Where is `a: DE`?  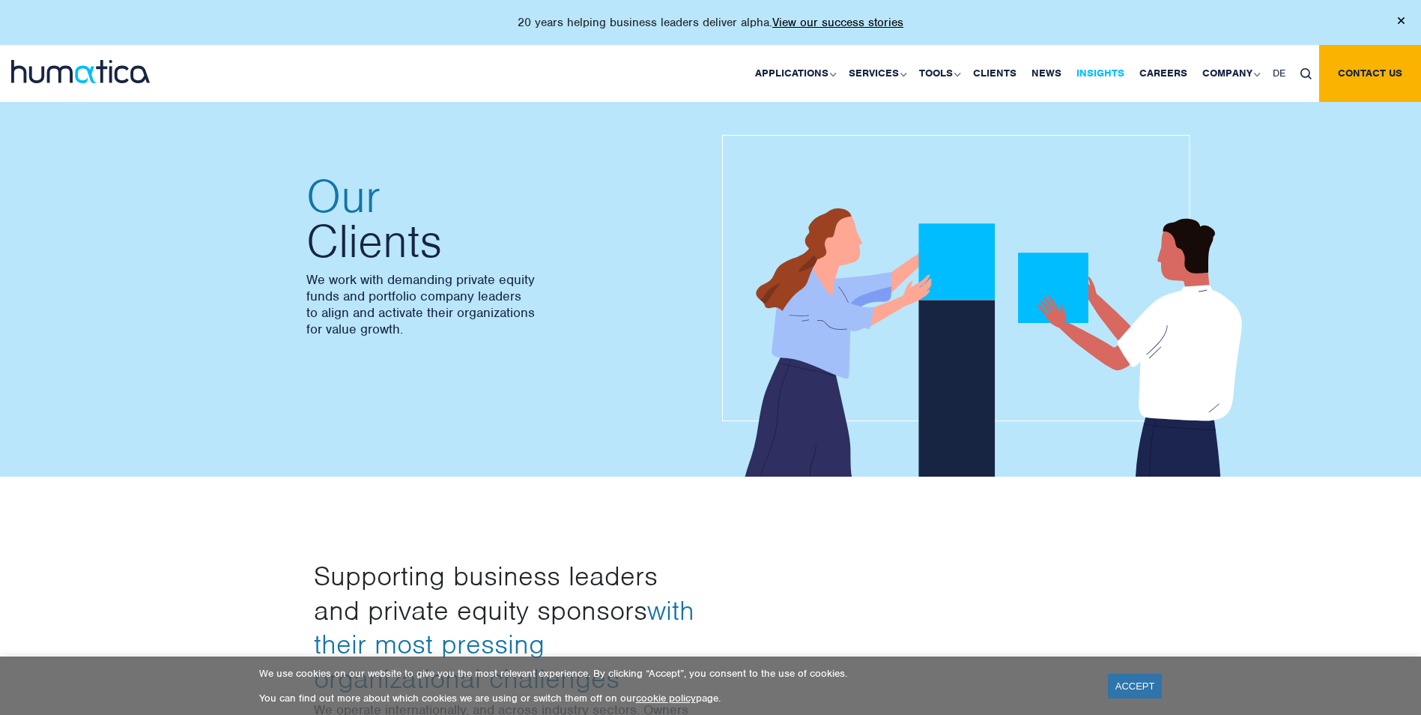 a: DE is located at coordinates (1279, 73).